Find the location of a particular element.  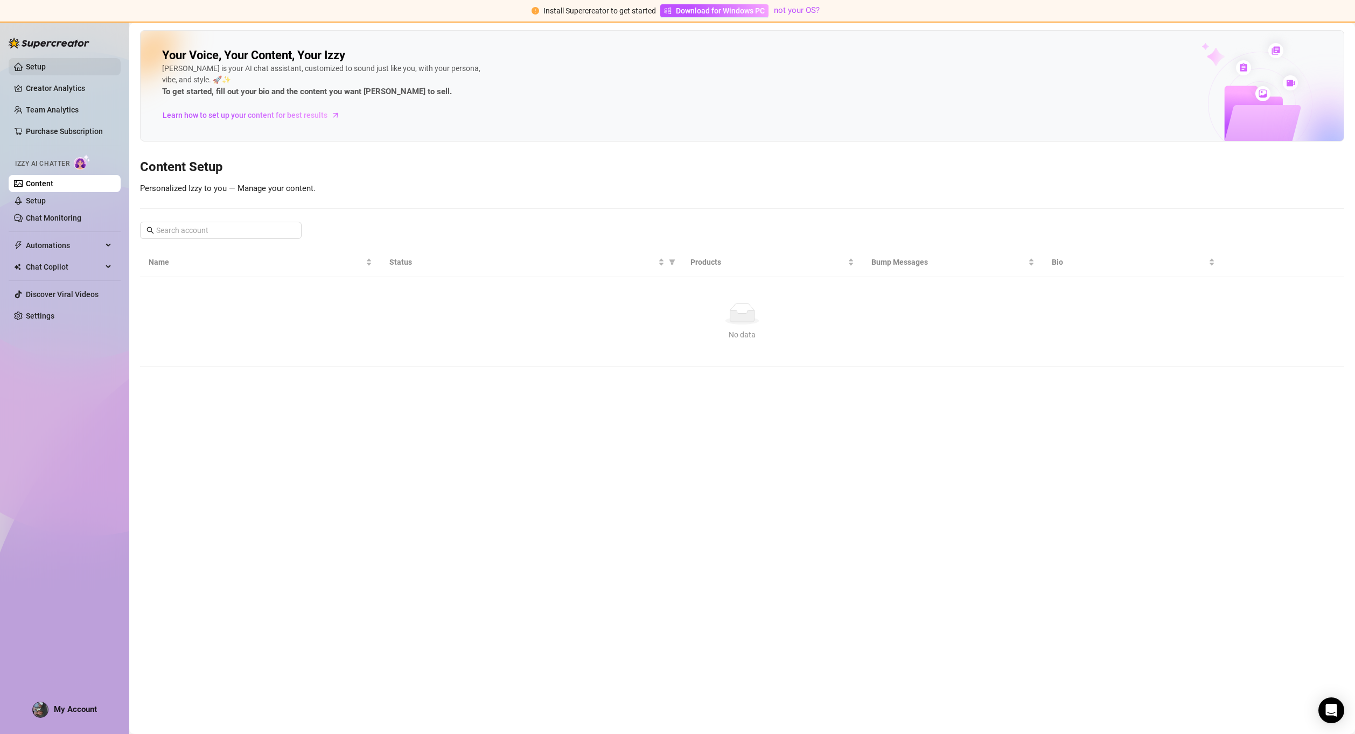

img: ACg8ocJrwdj1D8RlPIKj2Blnm6qjkD9aK0UAs_nU8PnBKzX8JUM1n8U=s96-c is located at coordinates (40, 710).